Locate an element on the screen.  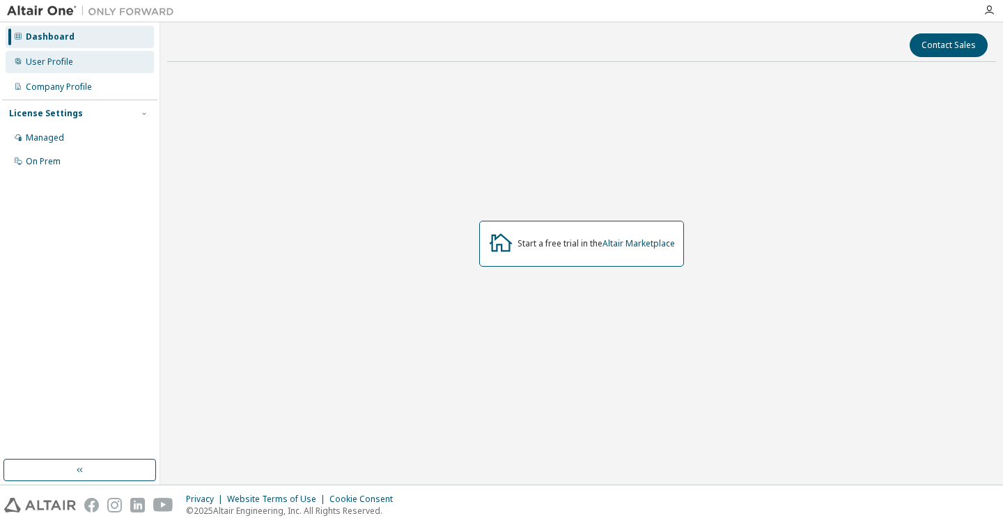
div: Managed is located at coordinates (45, 138).